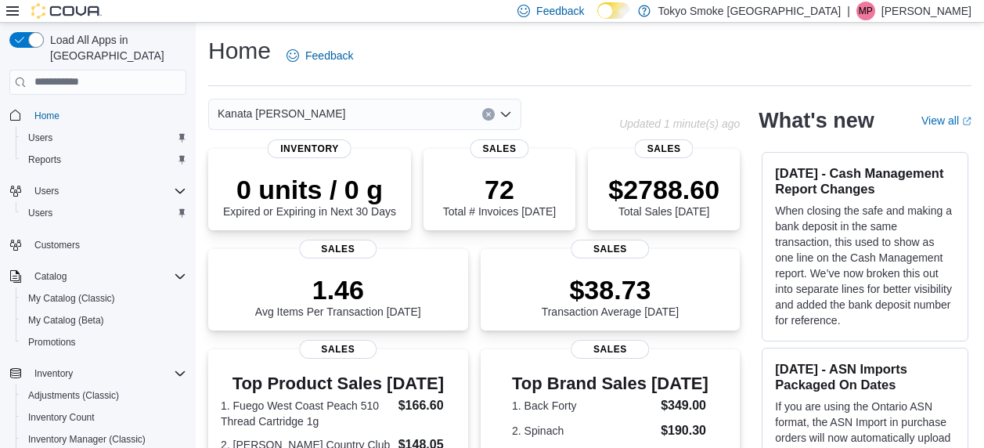  I want to click on h1: Home, so click(239, 51).